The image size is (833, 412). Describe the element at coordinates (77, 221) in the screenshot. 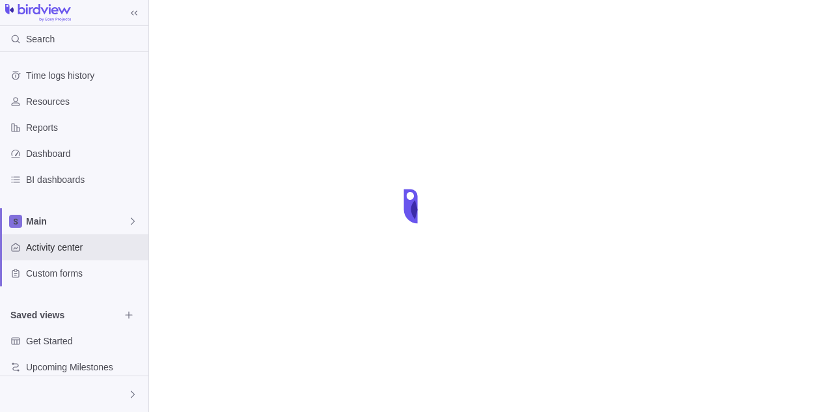

I see `span: Main` at that location.